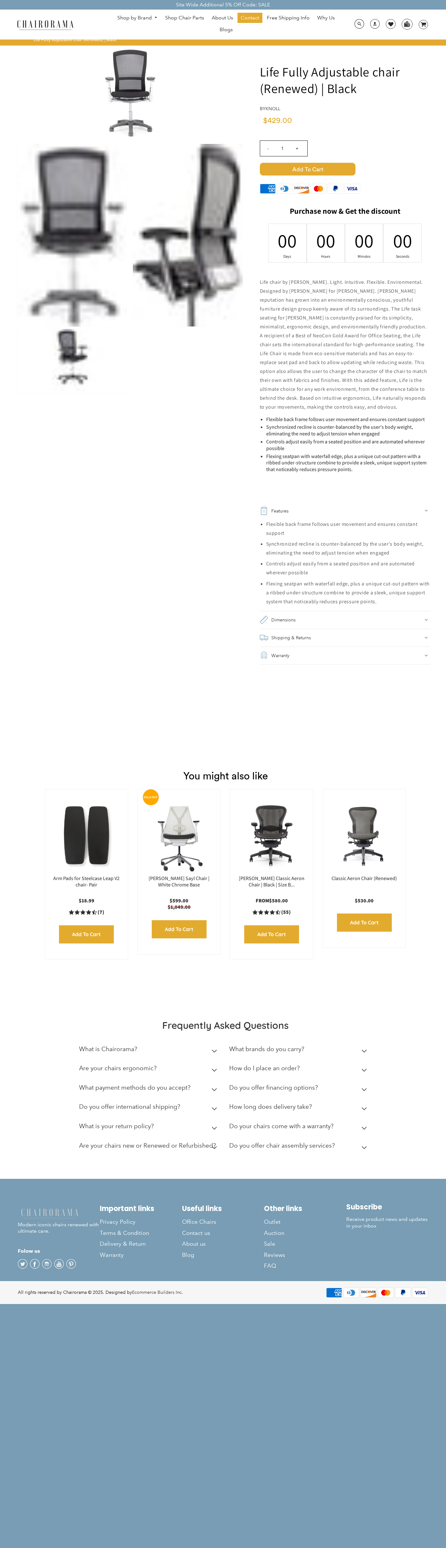 Image resolution: width=446 pixels, height=1548 pixels. Describe the element at coordinates (278, 901) in the screenshot. I see `span: $580.00` at that location.